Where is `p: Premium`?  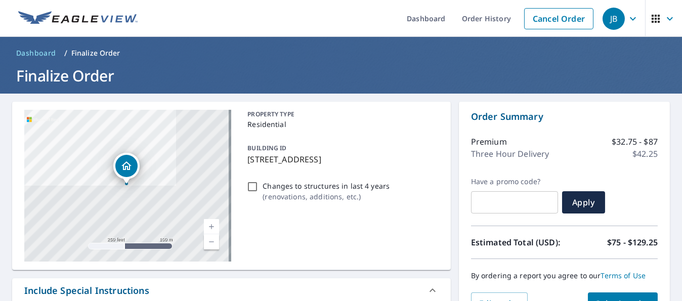
p: Premium is located at coordinates (489, 142).